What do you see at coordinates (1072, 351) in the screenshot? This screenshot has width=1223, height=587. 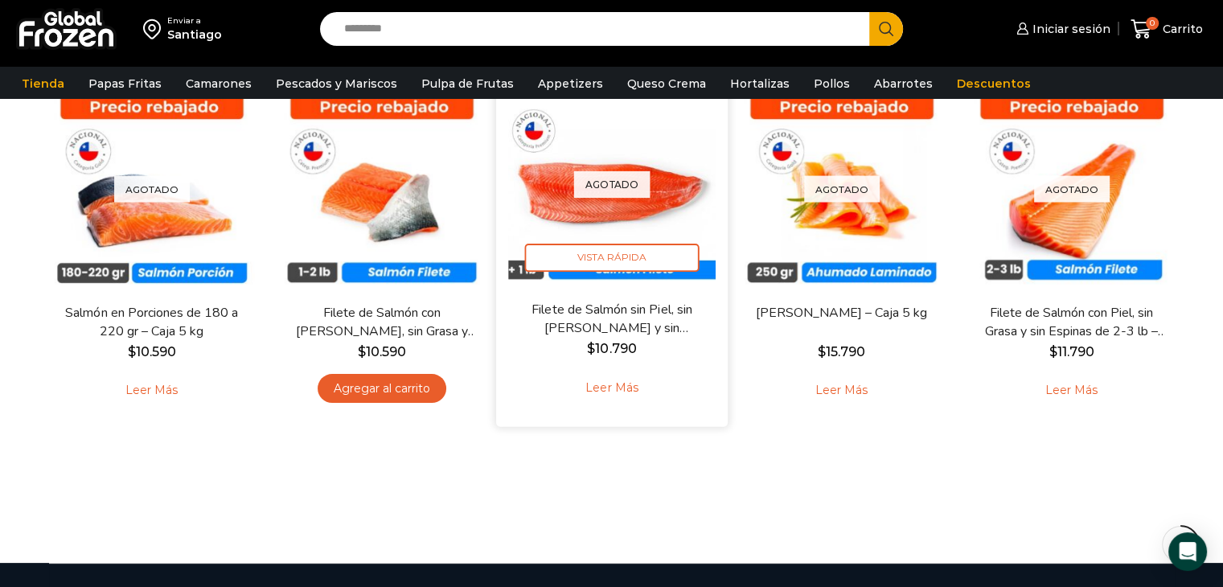 I see `bdi: 11.790` at bounding box center [1072, 351].